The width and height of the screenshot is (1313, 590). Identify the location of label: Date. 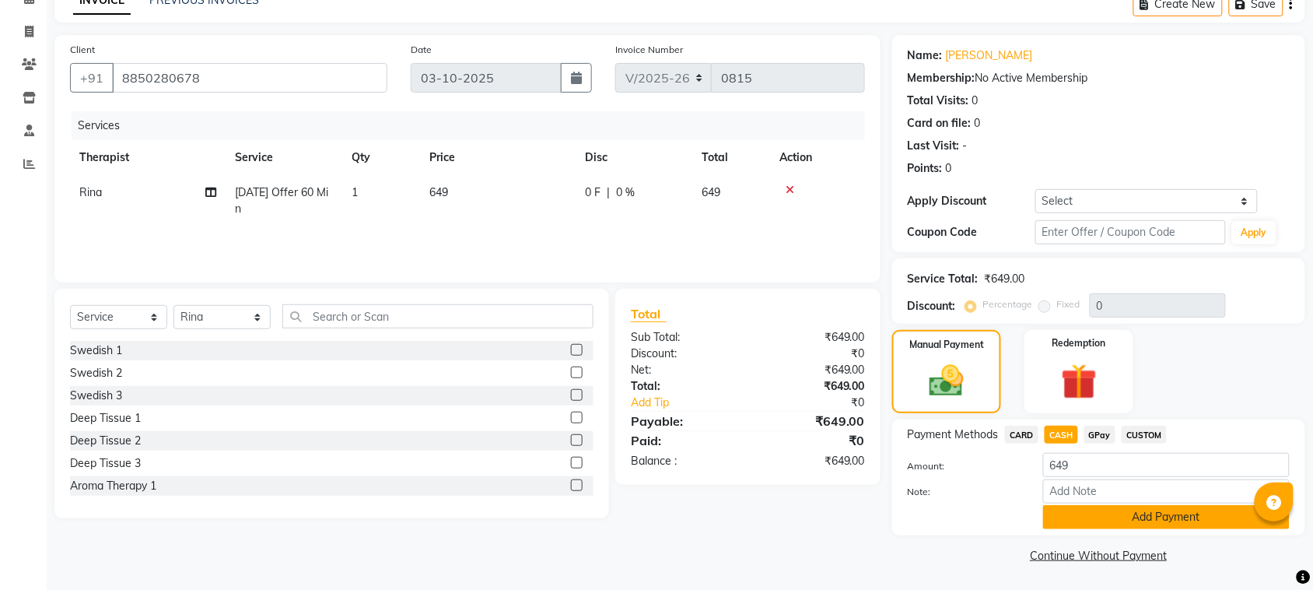
(421, 50).